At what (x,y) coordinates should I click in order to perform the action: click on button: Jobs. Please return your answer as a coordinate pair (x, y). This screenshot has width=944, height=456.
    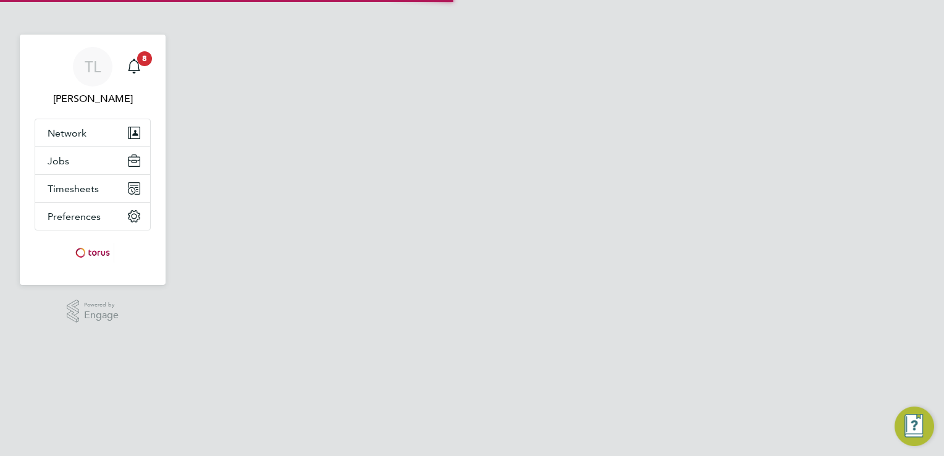
    Looking at the image, I should click on (93, 161).